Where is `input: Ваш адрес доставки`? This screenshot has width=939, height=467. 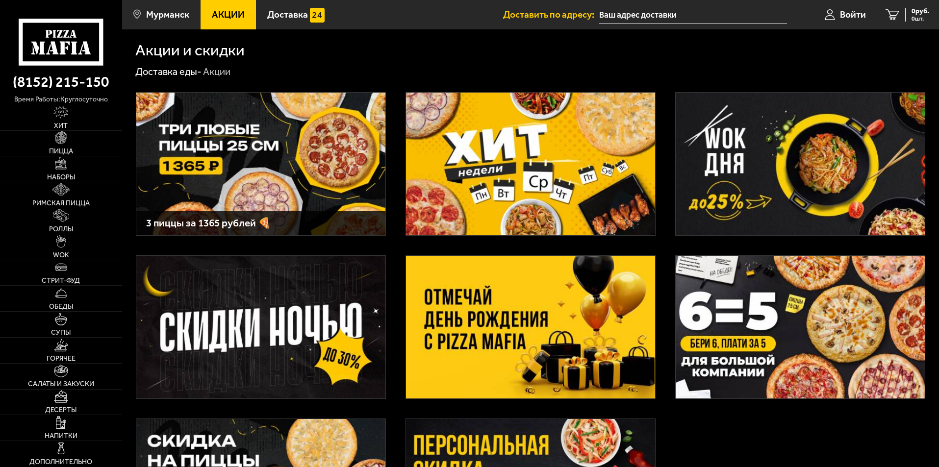 input: Ваш адрес доставки is located at coordinates (693, 15).